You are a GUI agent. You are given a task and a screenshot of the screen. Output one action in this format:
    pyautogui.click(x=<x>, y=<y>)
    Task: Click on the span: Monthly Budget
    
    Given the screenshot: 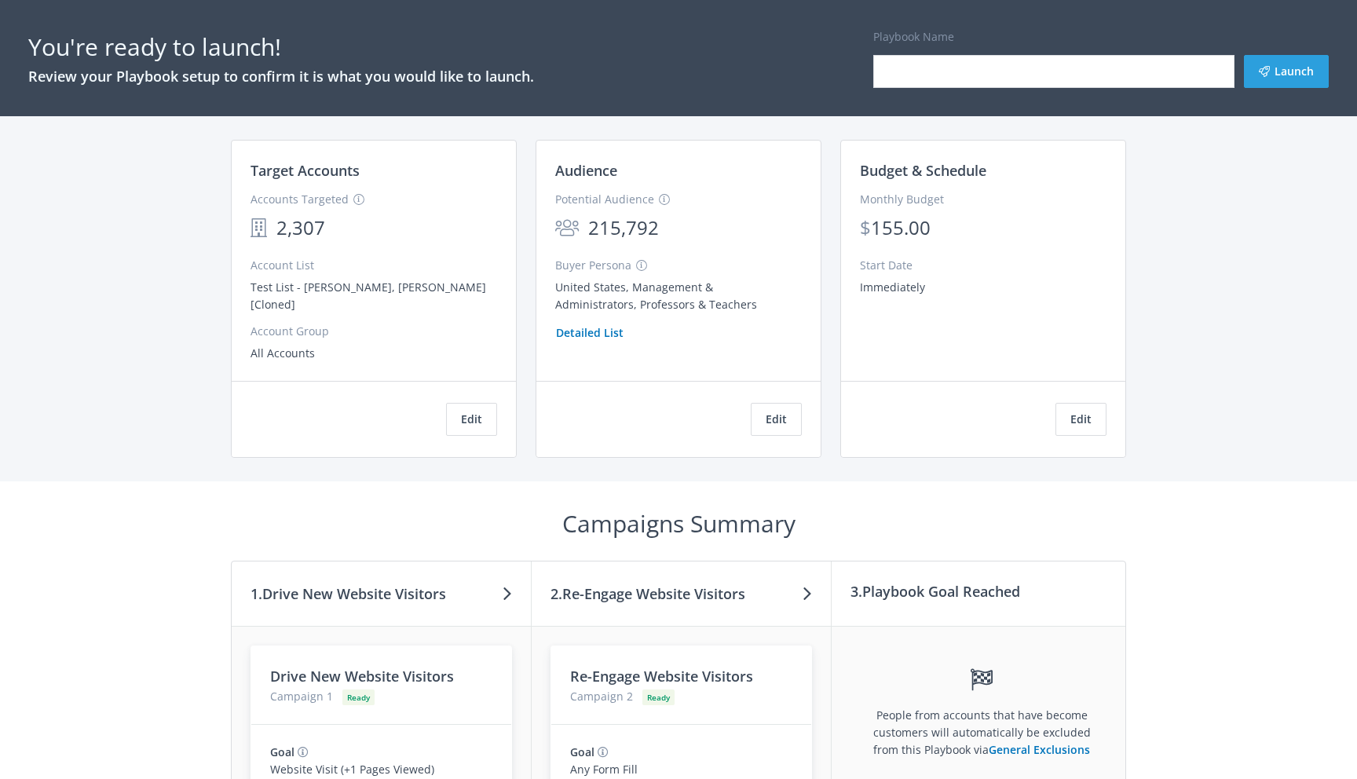 What is the action you would take?
    pyautogui.click(x=902, y=199)
    